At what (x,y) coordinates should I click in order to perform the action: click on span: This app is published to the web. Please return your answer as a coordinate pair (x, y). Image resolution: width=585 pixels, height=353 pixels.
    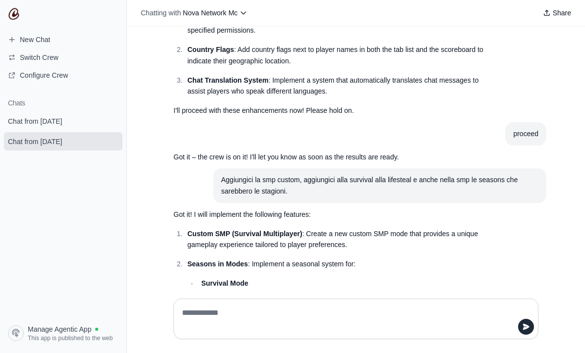
    Looking at the image, I should click on (70, 338).